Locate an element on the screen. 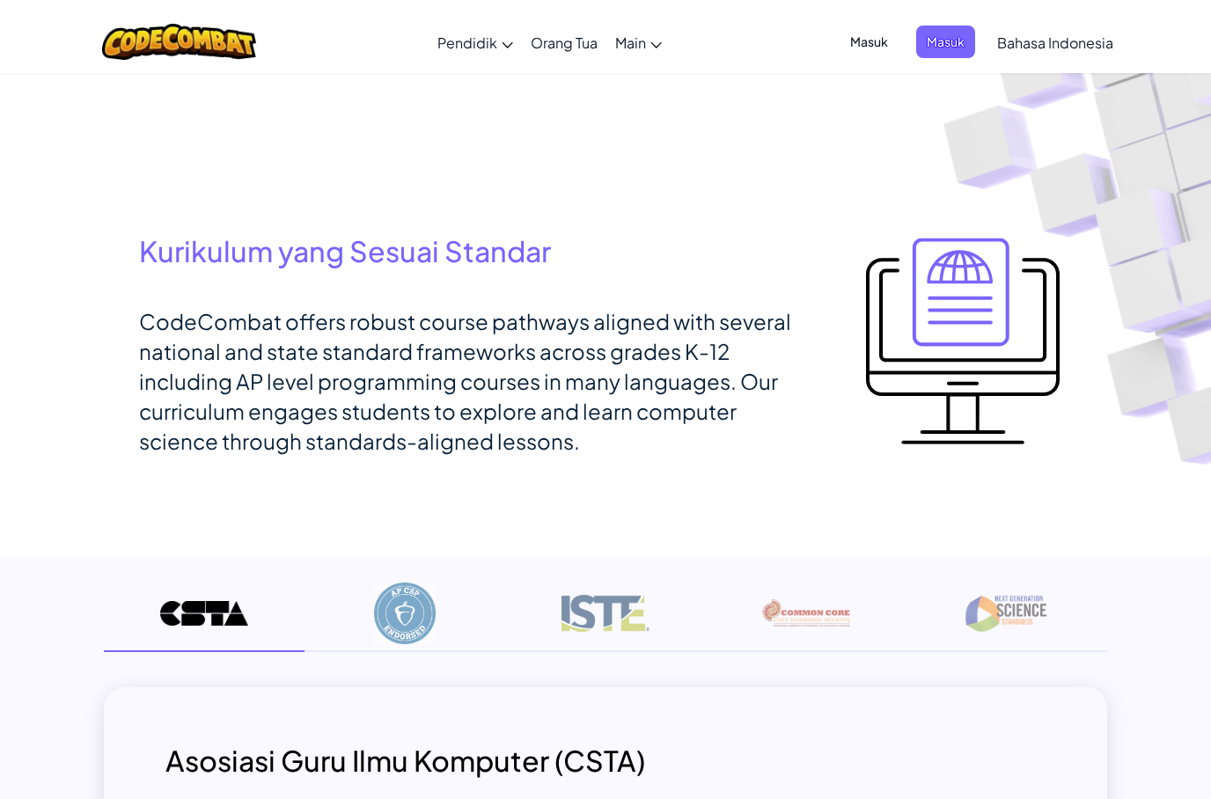  a: Main is located at coordinates (638, 32).